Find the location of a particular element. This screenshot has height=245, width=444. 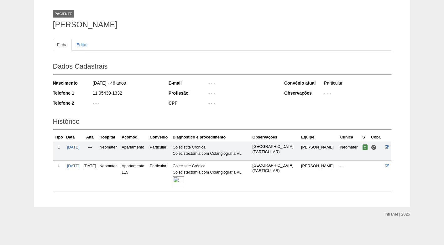

th: Observações is located at coordinates (275, 137).